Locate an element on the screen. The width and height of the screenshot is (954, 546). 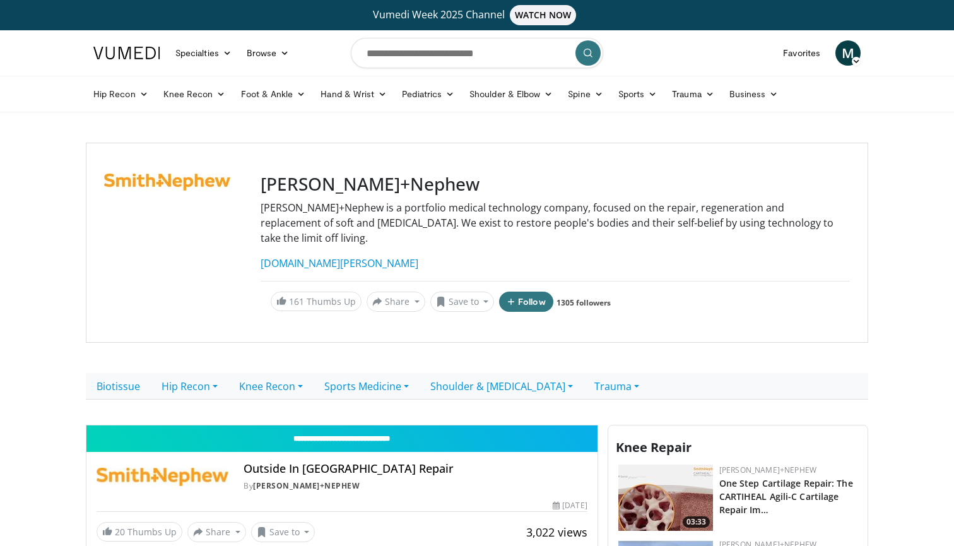
span: Knee Repair is located at coordinates (654, 447).